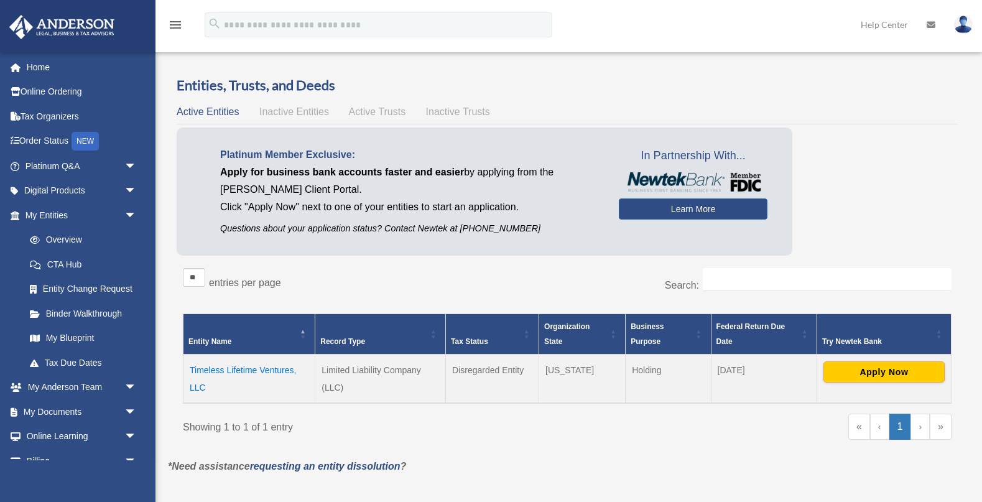 The width and height of the screenshot is (982, 502). I want to click on span: Business Purpose, so click(647, 334).